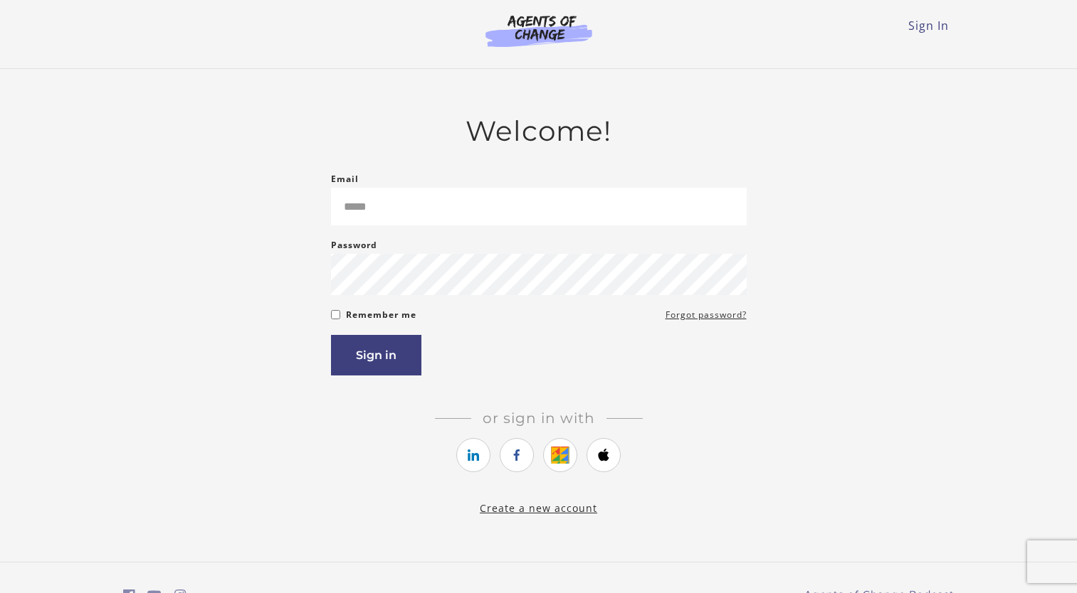 This screenshot has width=1077, height=593. I want to click on a: Create a new account, so click(538, 508).